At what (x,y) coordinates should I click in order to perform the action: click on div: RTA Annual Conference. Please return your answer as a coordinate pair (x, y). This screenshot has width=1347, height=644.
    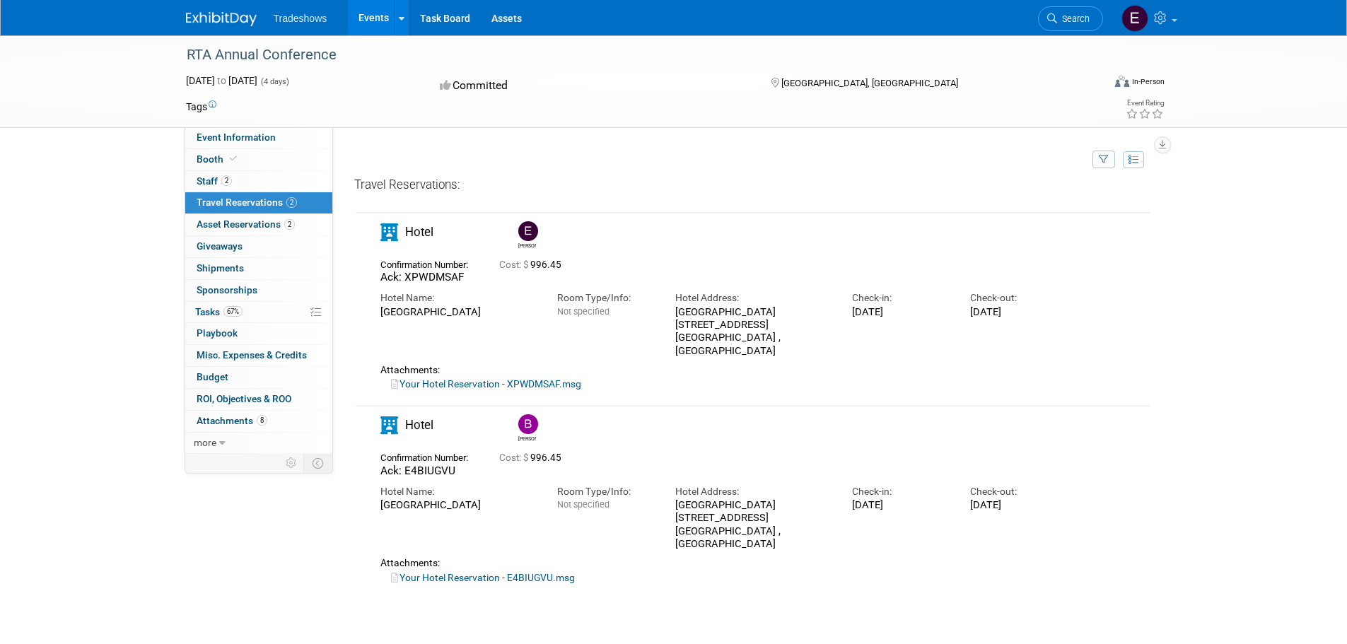
    Looking at the image, I should click on (631, 55).